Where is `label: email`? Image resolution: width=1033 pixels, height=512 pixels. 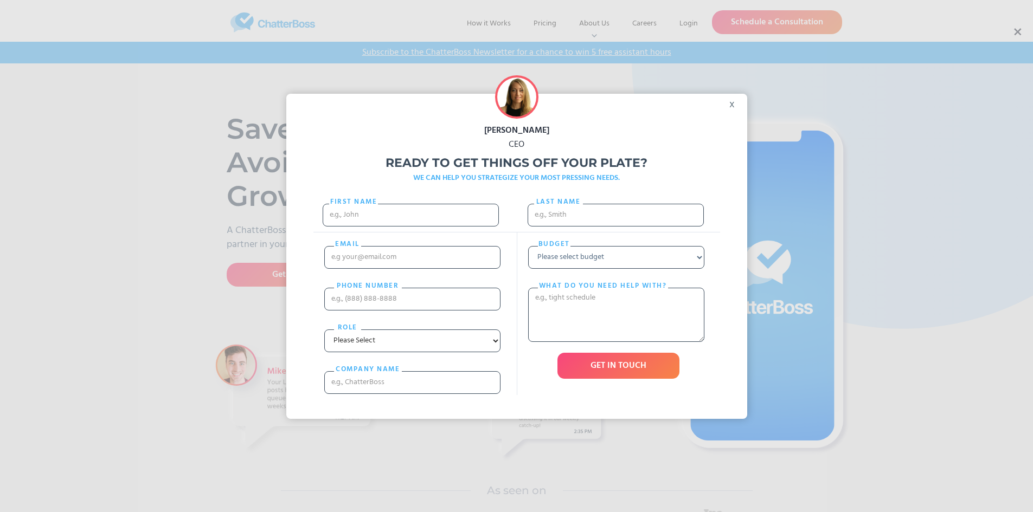
label: email is located at coordinates (348, 245).